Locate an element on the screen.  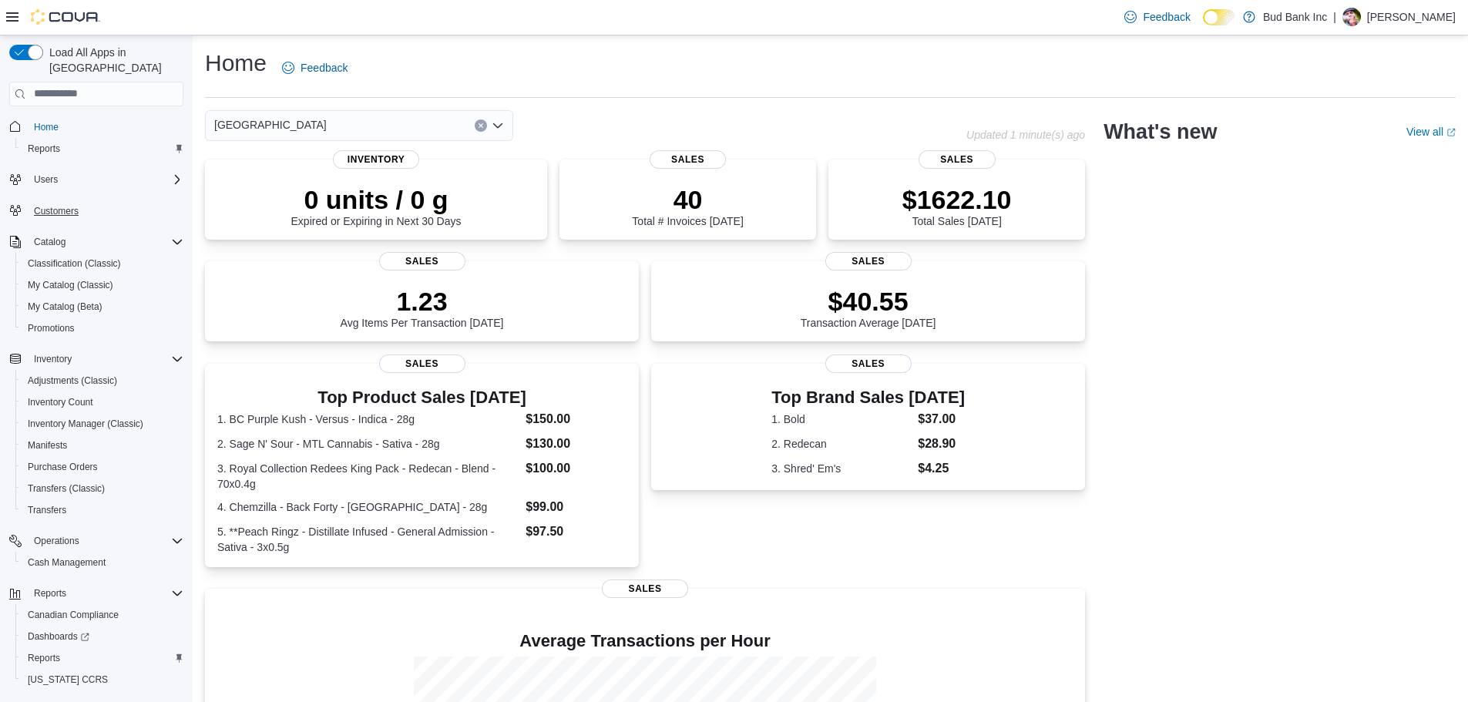
a: Transfers is located at coordinates (47, 510).